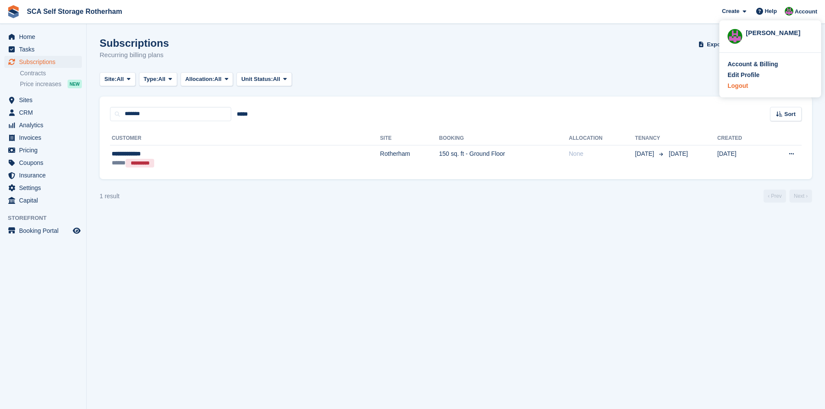  I want to click on a: Previous, so click(775, 196).